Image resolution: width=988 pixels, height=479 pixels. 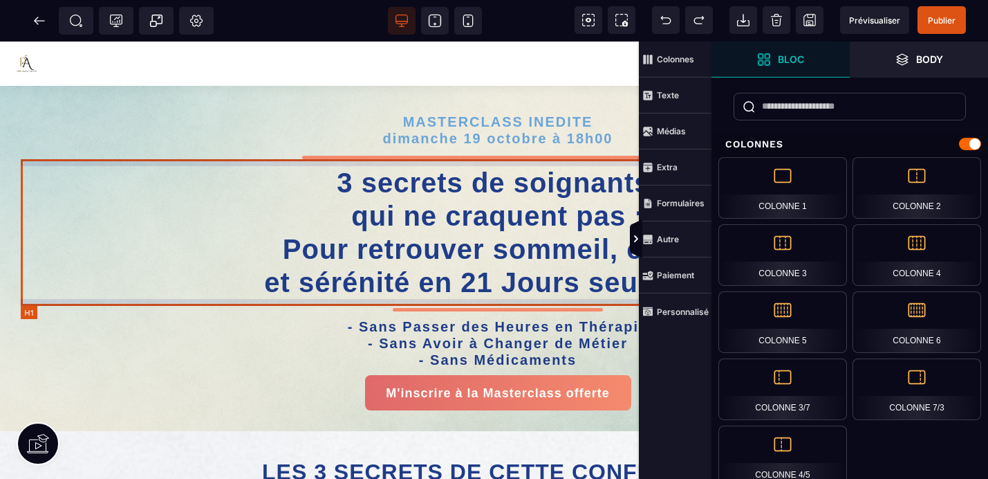 I want to click on span: Rétablir, so click(x=699, y=20).